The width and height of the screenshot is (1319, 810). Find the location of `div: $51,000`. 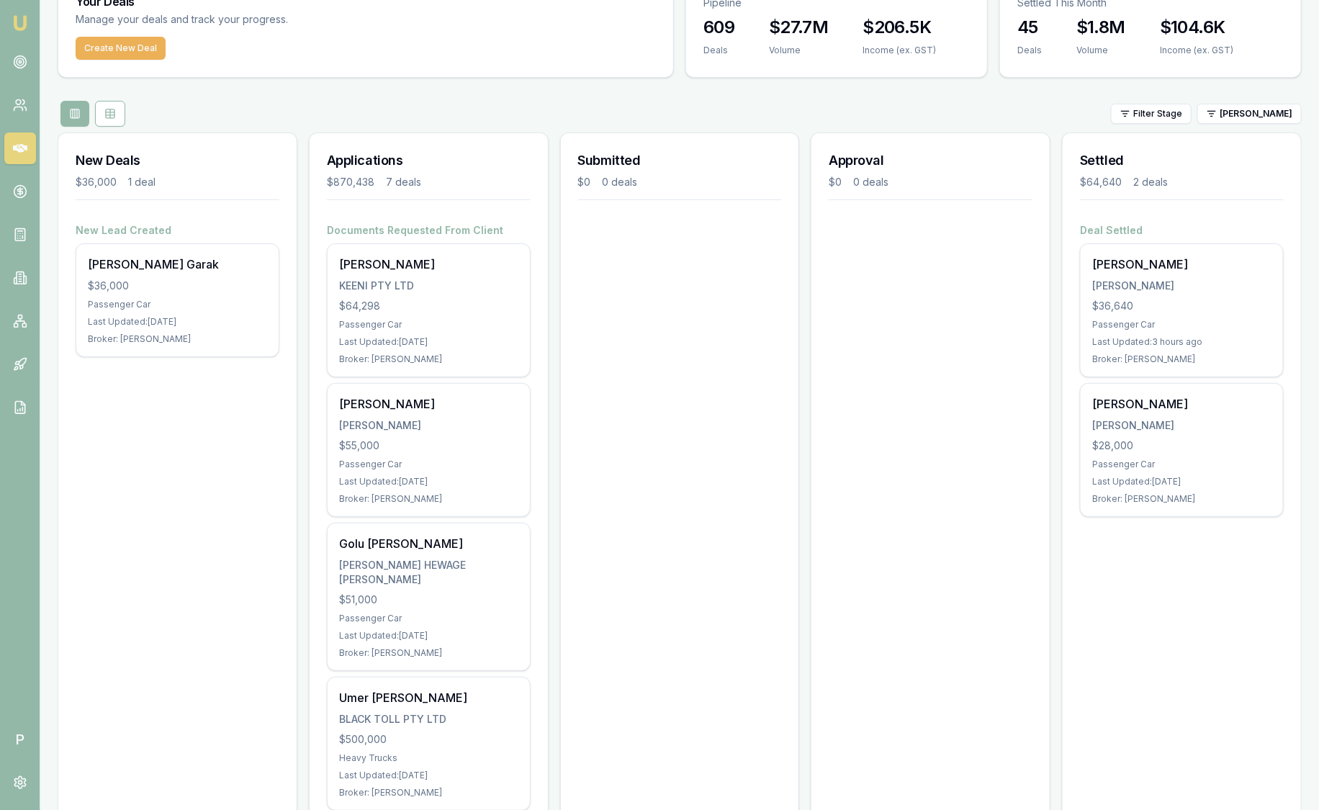

div: $51,000 is located at coordinates (428, 600).